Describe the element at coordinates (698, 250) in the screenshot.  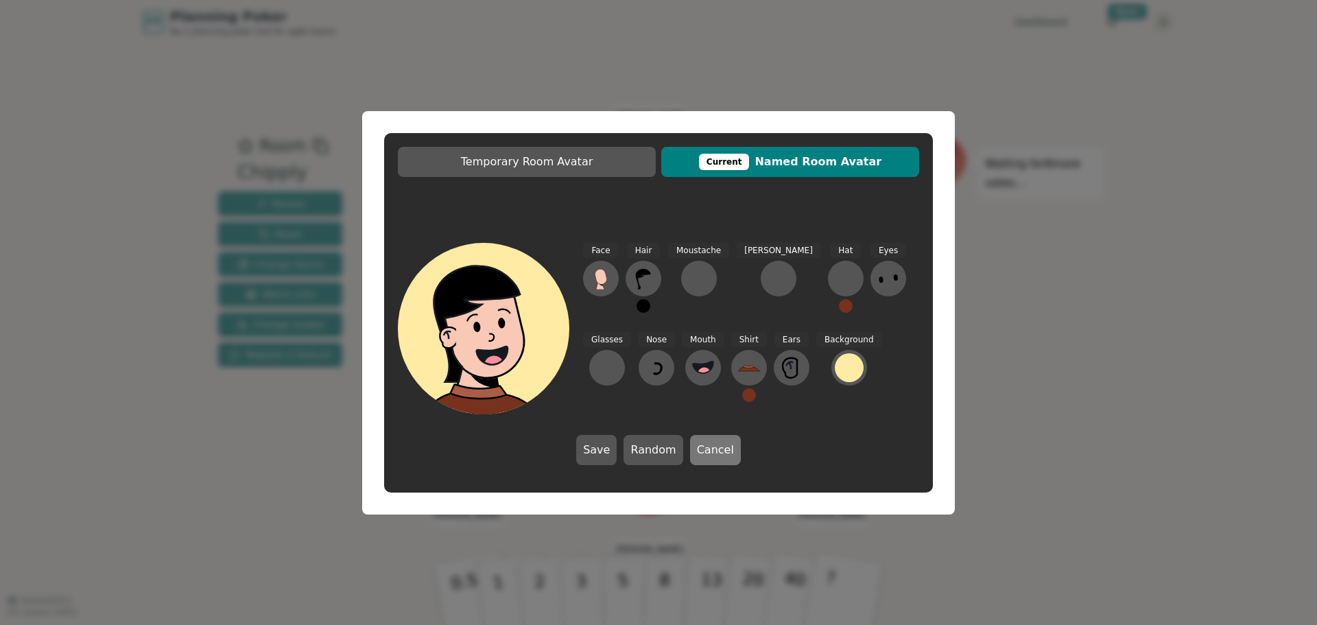
I see `span: Moustache` at that location.